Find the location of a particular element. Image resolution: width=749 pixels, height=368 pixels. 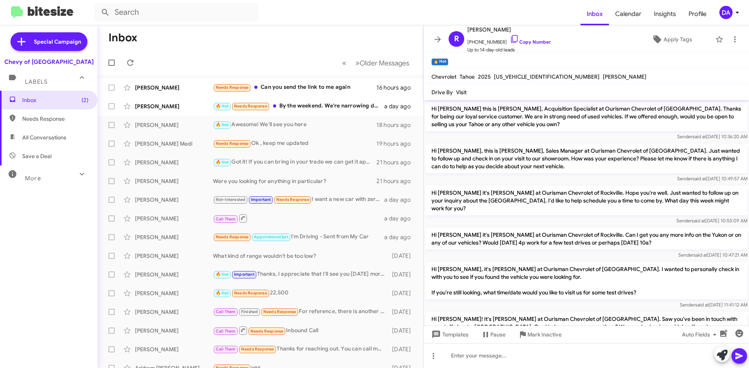

div: What kind of range wouldn't be too low? is located at coordinates (300, 256).